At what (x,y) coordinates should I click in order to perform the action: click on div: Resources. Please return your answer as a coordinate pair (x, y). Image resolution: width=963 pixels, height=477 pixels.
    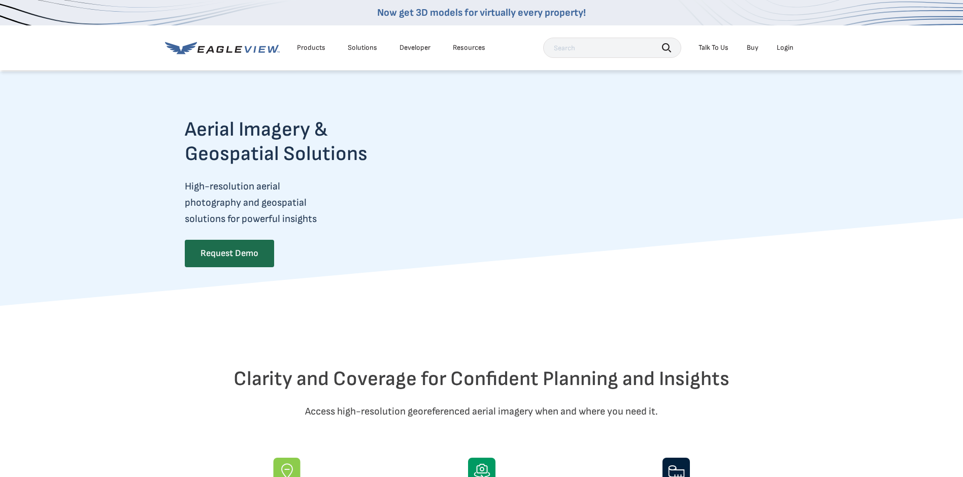
    Looking at the image, I should click on (469, 48).